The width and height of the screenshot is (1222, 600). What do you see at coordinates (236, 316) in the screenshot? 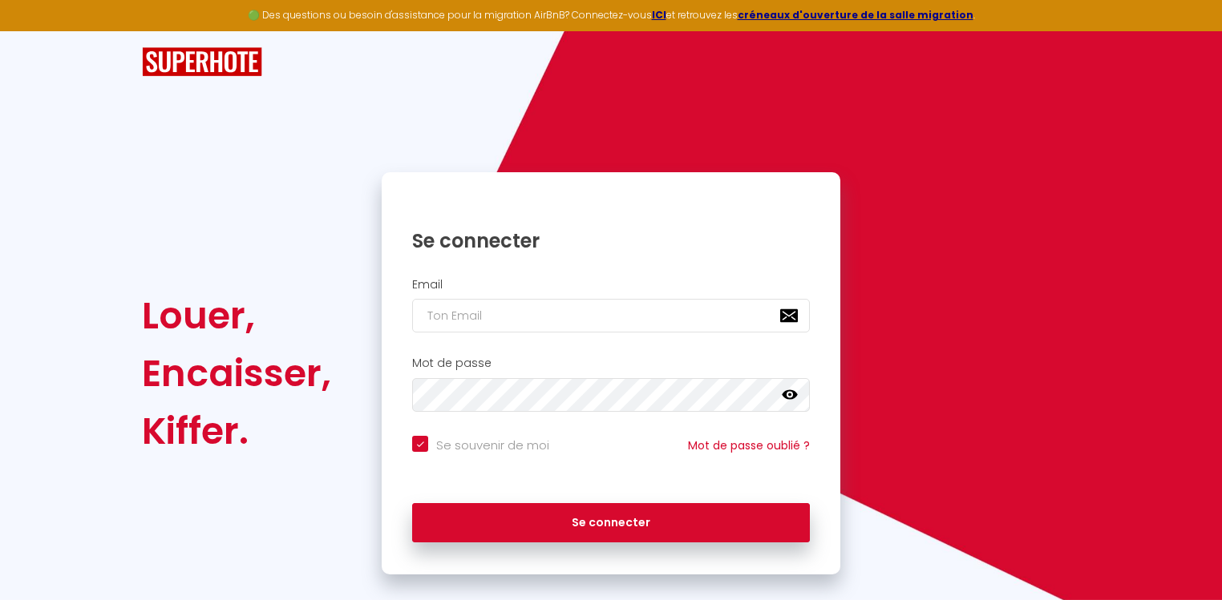
I see `div: Louer,` at bounding box center [236, 316].